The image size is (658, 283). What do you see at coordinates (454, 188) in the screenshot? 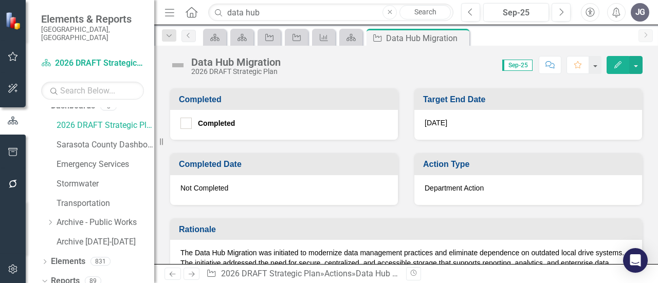
I see `span: Department Action` at bounding box center [454, 188].